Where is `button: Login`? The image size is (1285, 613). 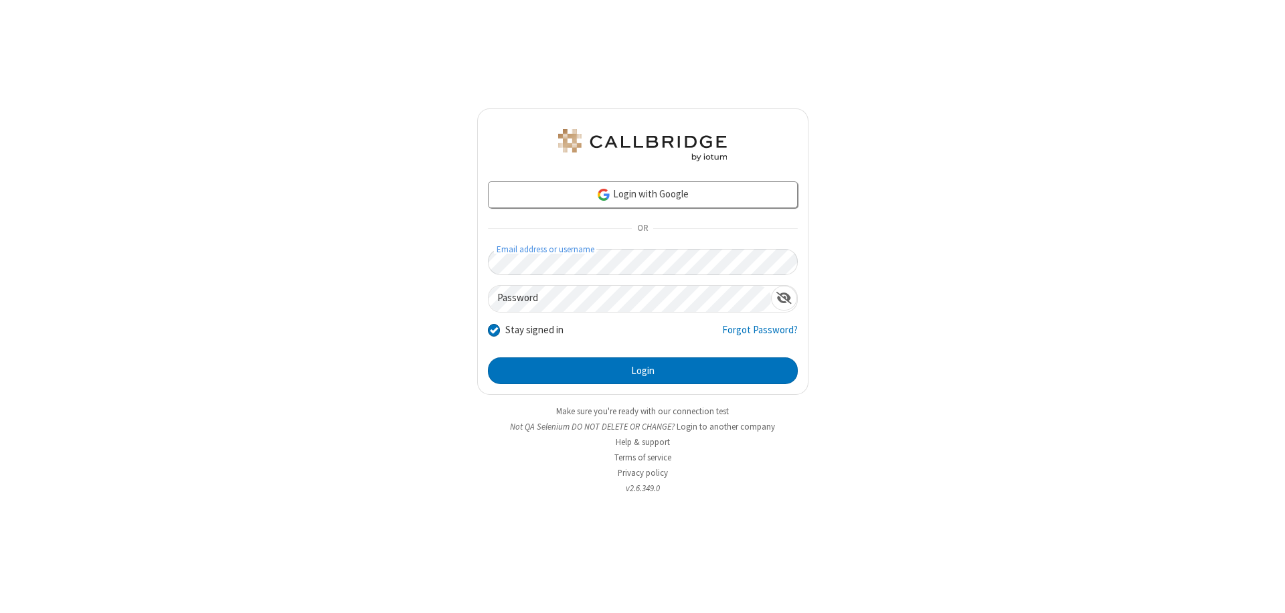 button: Login is located at coordinates (643, 371).